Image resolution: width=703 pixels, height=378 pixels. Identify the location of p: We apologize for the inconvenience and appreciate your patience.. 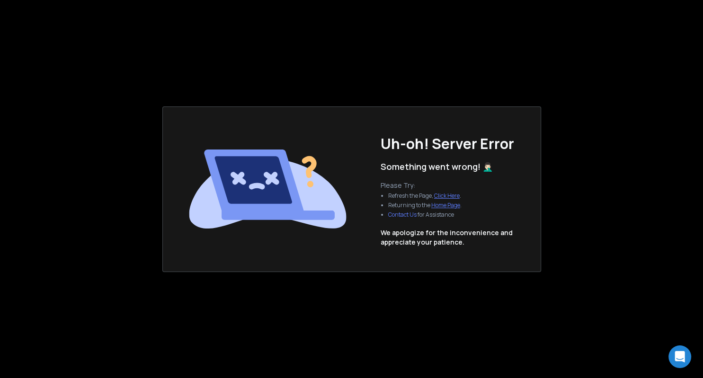
(446, 238).